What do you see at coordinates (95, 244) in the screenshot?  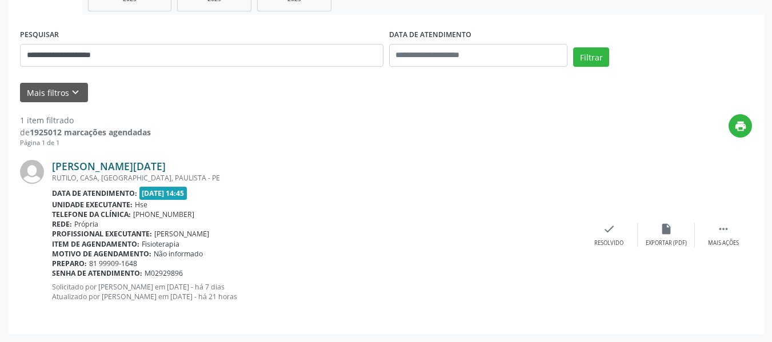 I see `b: Item de agendamento:` at bounding box center [95, 244].